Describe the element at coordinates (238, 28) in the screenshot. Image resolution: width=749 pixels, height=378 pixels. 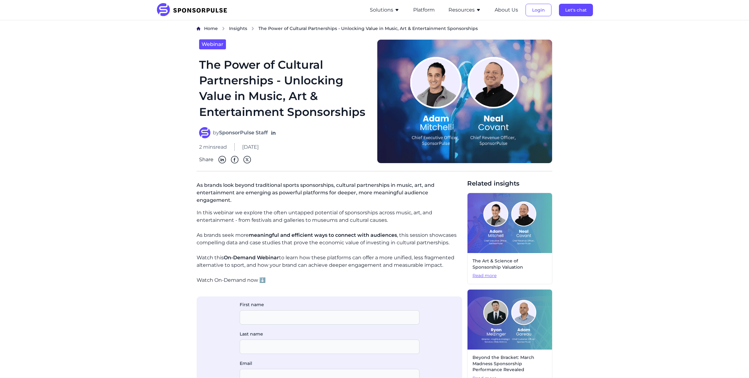
I see `span: Insights` at that location.